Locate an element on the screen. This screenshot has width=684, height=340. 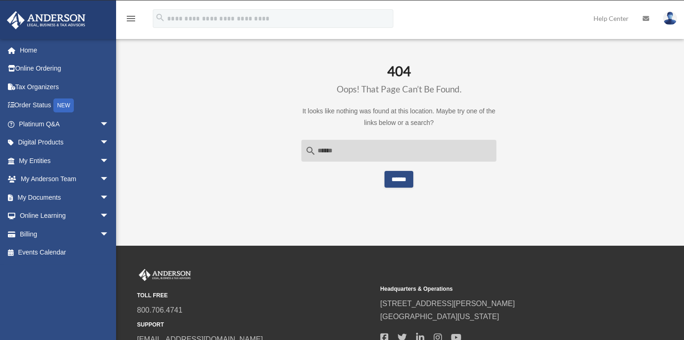
img: User Pic is located at coordinates (670, 18).